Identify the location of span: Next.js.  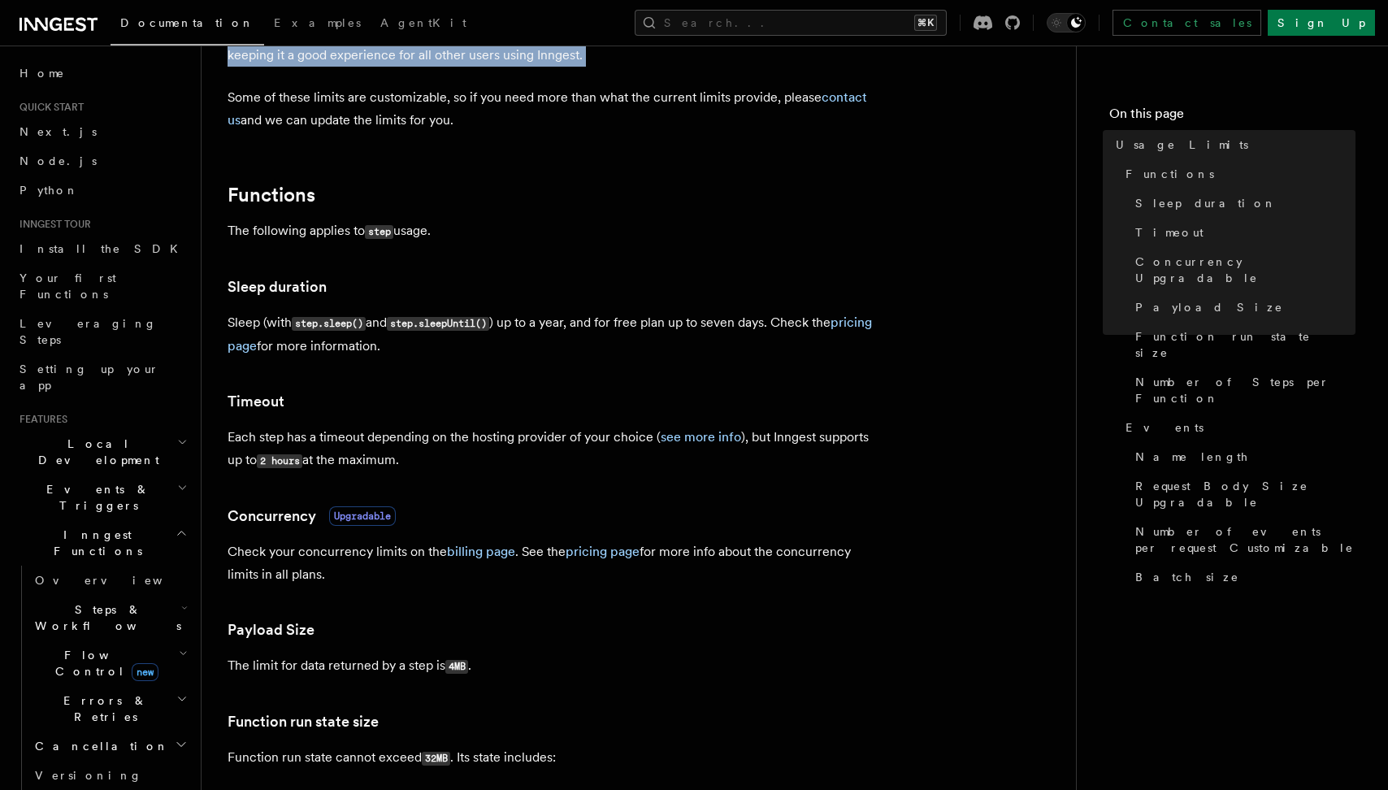
(58, 132).